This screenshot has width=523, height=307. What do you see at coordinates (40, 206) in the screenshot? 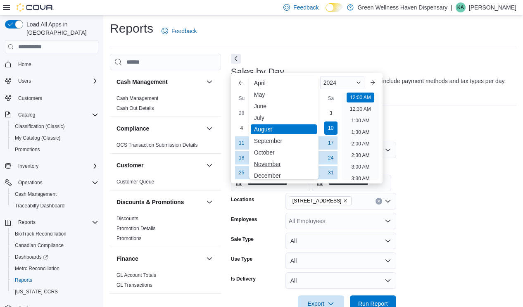
I see `a: Traceabilty Dashboard` at bounding box center [40, 206].